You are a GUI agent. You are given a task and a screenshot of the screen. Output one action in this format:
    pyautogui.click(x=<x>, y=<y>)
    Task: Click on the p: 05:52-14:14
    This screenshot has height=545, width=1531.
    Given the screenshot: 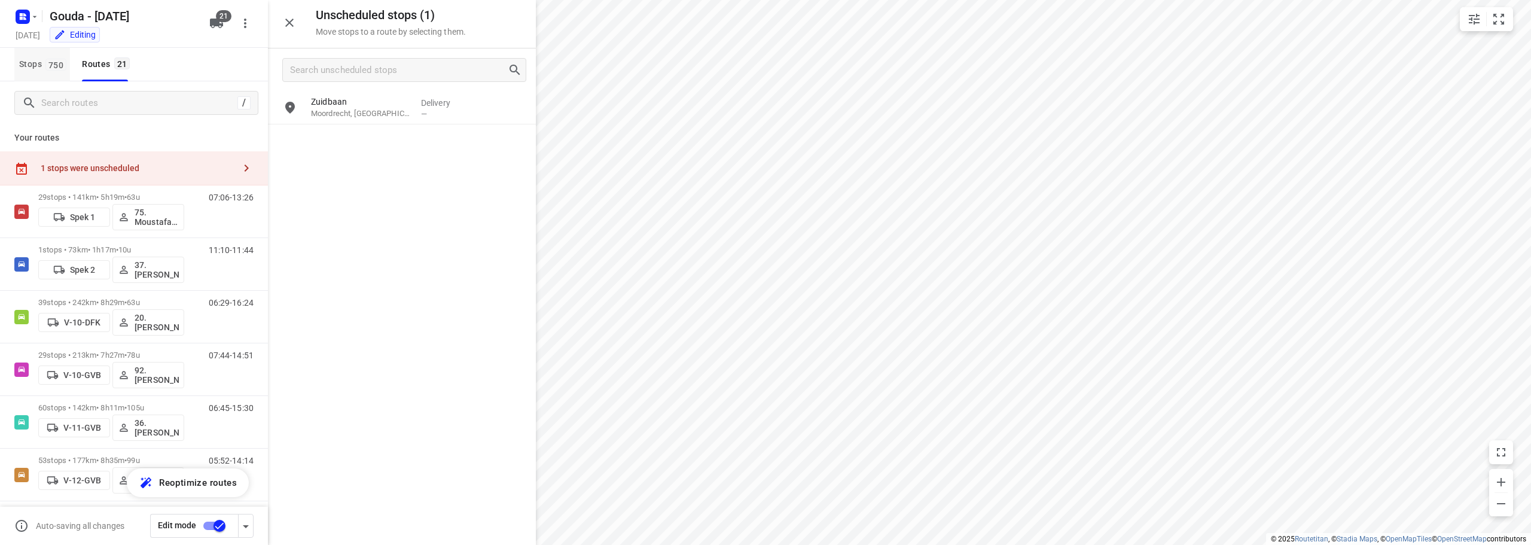 What is the action you would take?
    pyautogui.click(x=231, y=460)
    